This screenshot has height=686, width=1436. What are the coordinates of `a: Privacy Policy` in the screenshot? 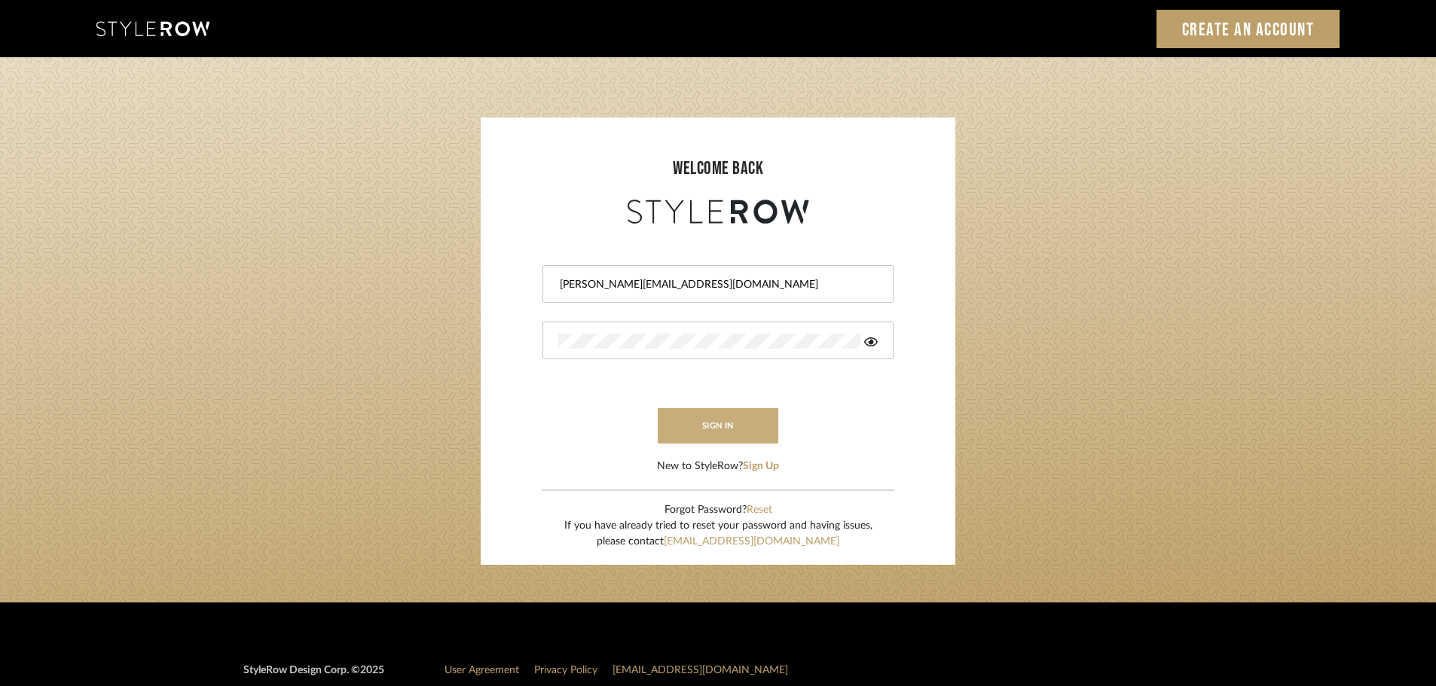 It's located at (566, 671).